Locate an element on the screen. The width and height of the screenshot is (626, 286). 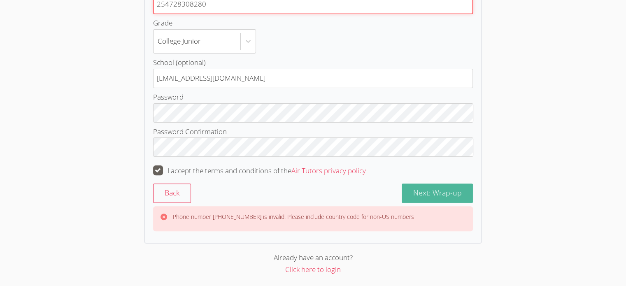
span: School (optional) is located at coordinates (180, 62).